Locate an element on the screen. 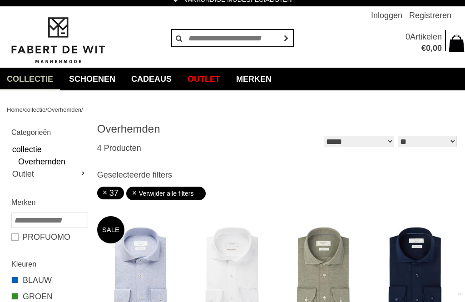 The width and height of the screenshot is (465, 302). h3: Geselecteerde filters is located at coordinates (278, 175).